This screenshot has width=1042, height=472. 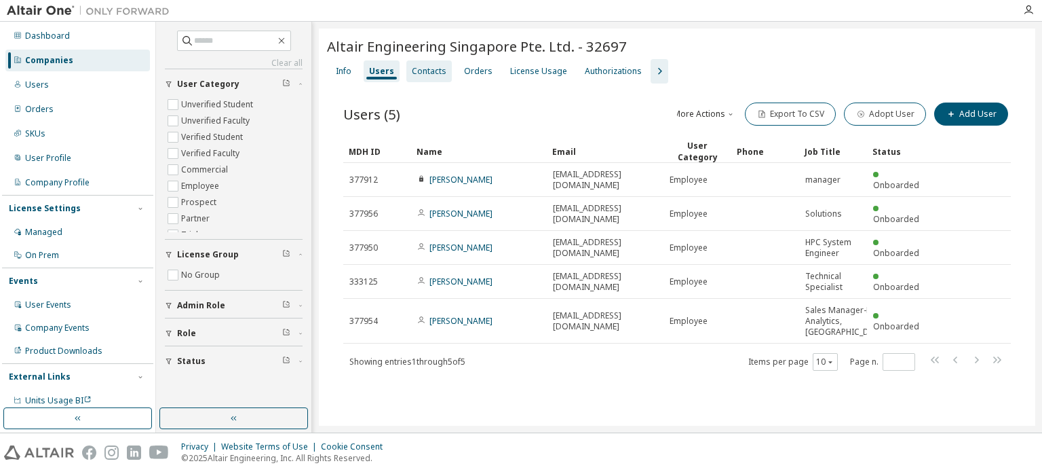 I want to click on div: Website Terms of Use, so click(x=271, y=446).